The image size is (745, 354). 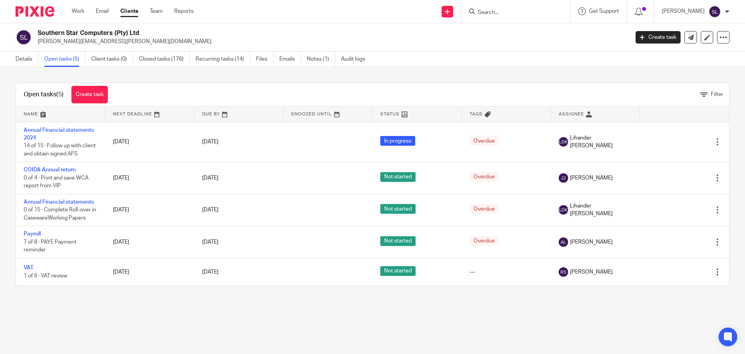 I want to click on a: Email, so click(x=102, y=11).